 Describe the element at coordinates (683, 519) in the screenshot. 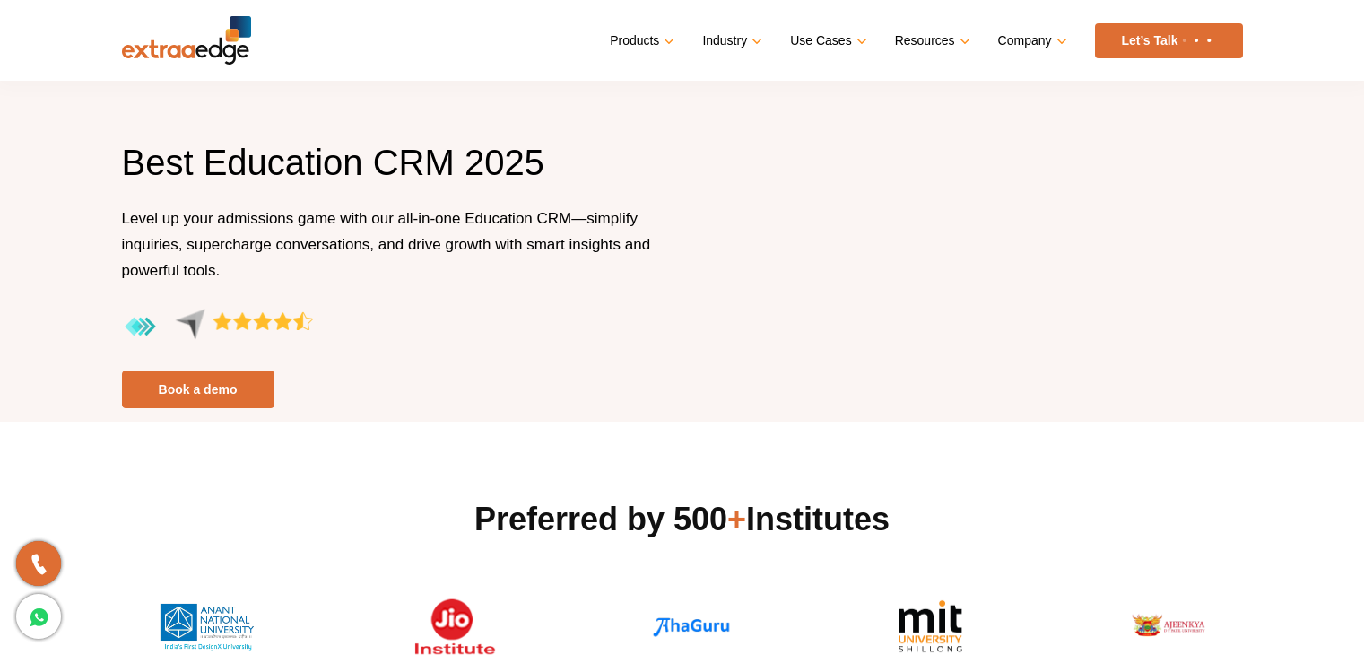

I see `h2: Preferred by 500 Institutes` at that location.